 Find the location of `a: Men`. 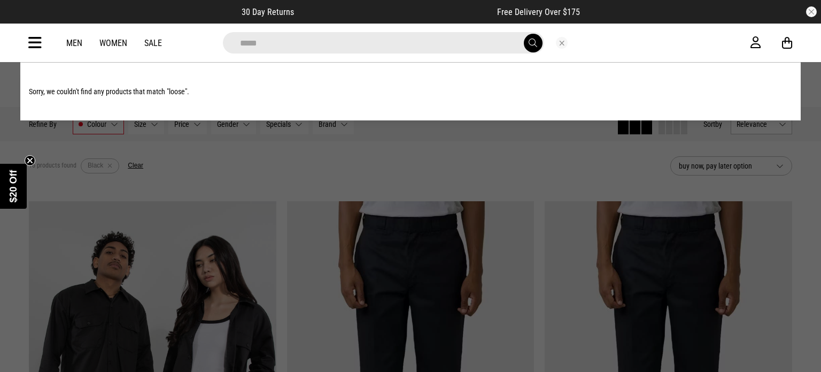

a: Men is located at coordinates (74, 43).